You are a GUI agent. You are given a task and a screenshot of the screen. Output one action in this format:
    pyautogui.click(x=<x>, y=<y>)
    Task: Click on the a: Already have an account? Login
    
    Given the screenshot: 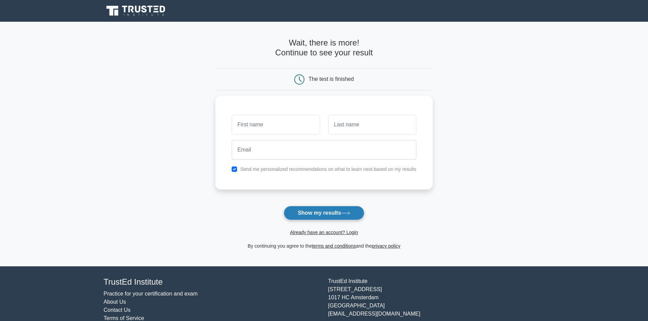 What is the action you would take?
    pyautogui.click(x=324, y=233)
    